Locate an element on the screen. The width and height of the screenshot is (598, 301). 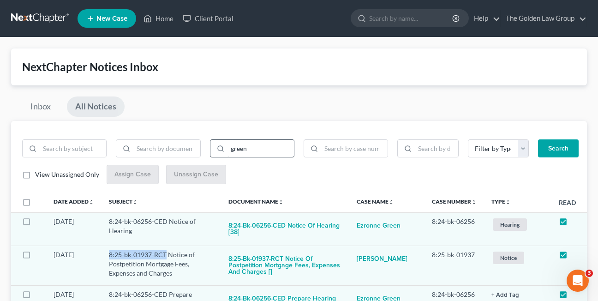
input: Search by subject is located at coordinates (73, 149).